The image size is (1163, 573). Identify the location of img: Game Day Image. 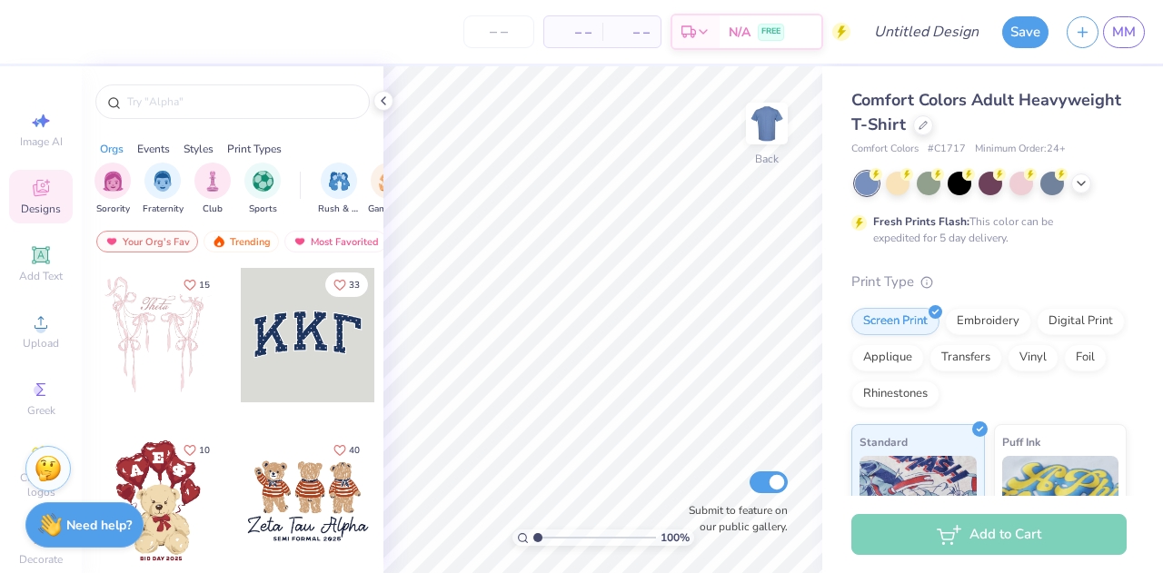
(389, 181).